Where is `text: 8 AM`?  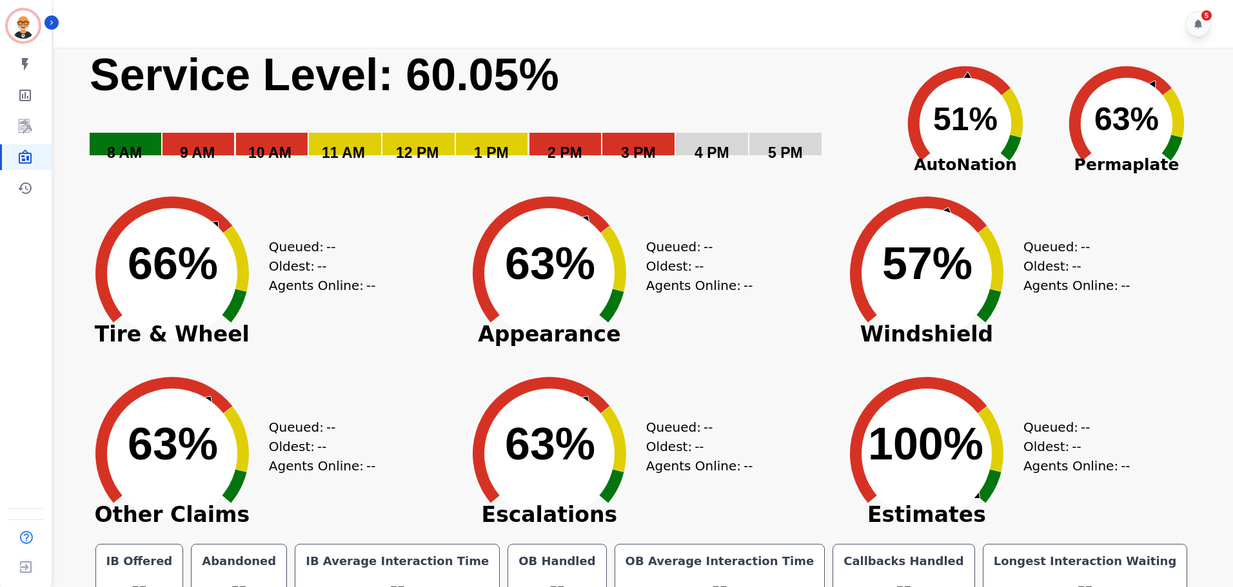 text: 8 AM is located at coordinates (124, 153).